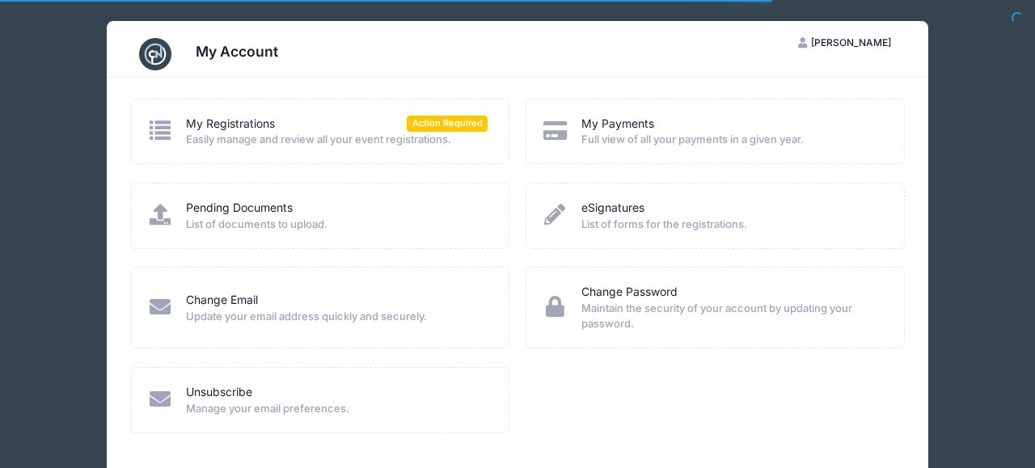  I want to click on a: Unsubscribe, so click(219, 392).